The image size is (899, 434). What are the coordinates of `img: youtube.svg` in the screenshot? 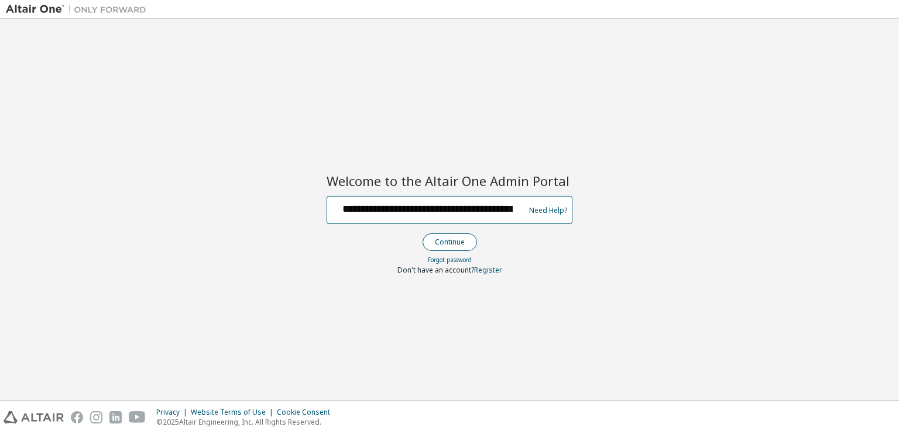 It's located at (137, 417).